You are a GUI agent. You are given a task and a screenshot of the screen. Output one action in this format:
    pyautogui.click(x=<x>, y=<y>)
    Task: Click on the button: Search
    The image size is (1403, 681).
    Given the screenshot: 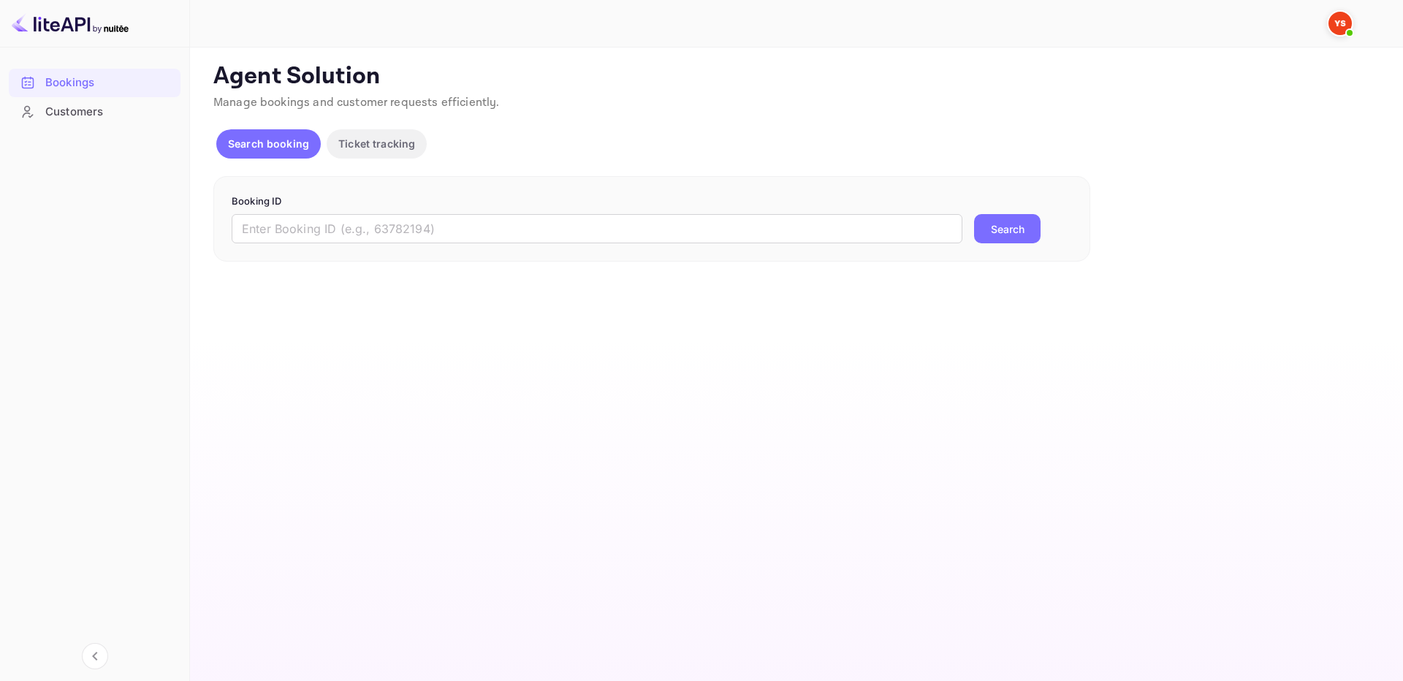 What is the action you would take?
    pyautogui.click(x=1007, y=229)
    